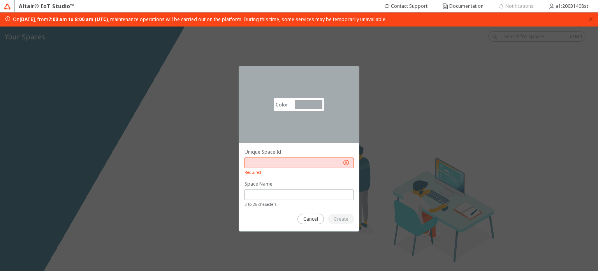  What do you see at coordinates (200, 19) in the screenshot?
I see `span: On , from , maintenance operations will be carried out on the platform. During this time, some se...` at bounding box center [200, 19].